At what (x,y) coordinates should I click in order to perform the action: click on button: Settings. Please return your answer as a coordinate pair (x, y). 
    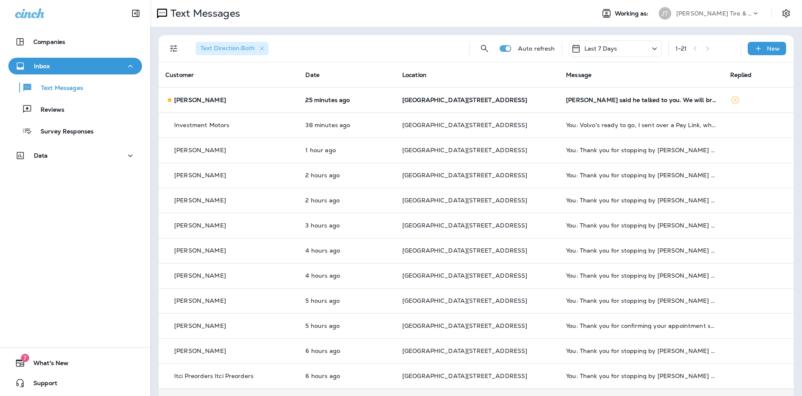
    Looking at the image, I should click on (786, 13).